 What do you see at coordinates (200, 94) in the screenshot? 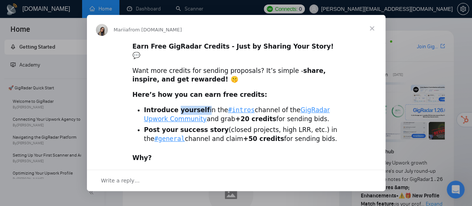
I see `b: Here’s how you can earn free credits:` at bounding box center [200, 94].